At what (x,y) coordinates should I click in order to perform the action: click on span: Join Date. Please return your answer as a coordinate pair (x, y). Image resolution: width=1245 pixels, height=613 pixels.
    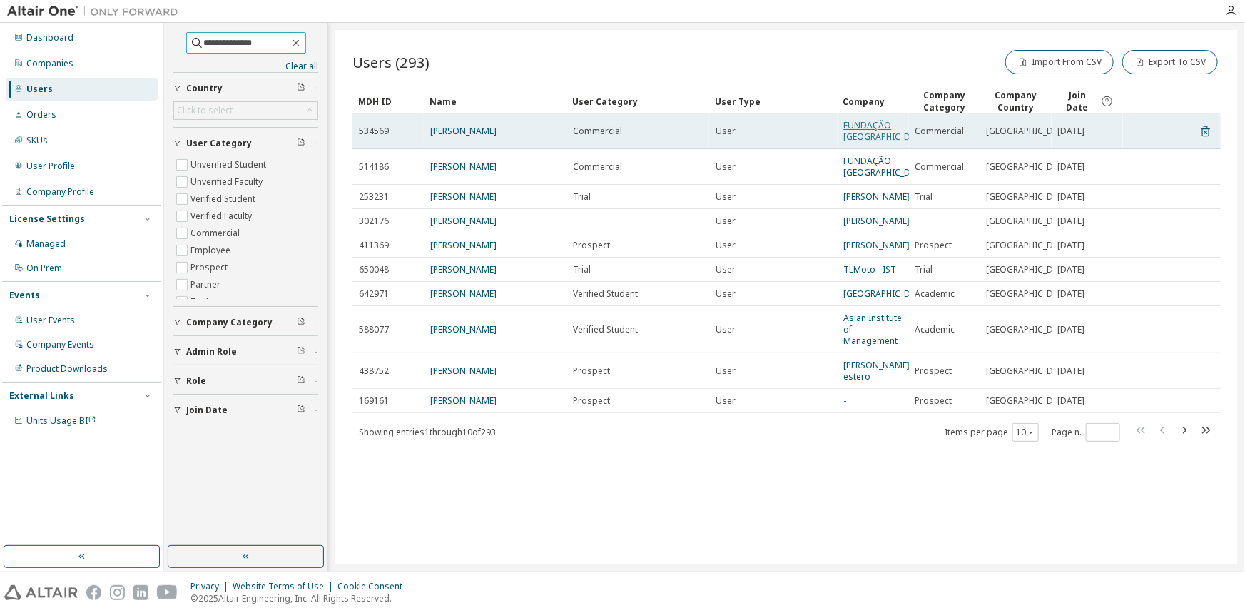
    Looking at the image, I should click on (207, 410).